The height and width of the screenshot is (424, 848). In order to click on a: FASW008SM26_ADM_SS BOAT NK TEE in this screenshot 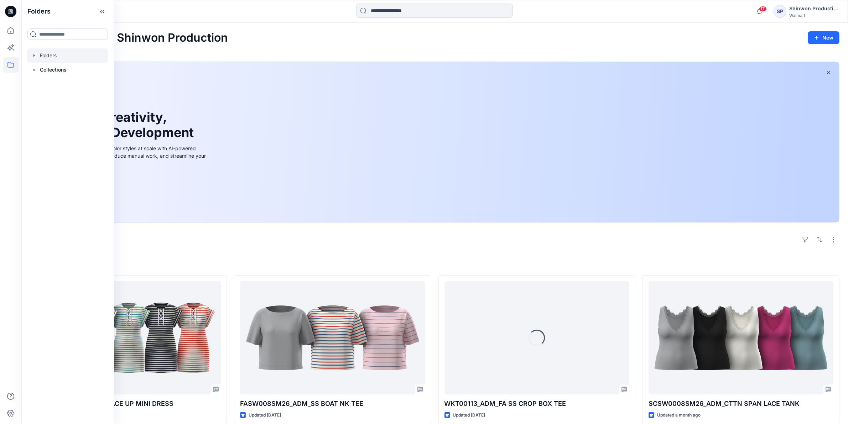, I will do `click(332, 338)`.